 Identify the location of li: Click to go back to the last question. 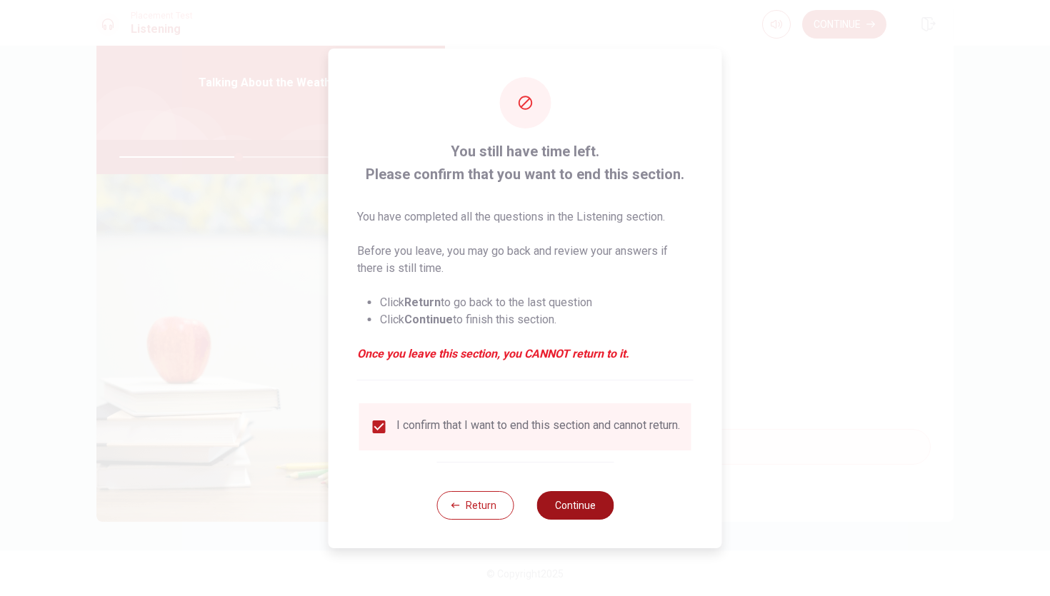
(536, 303).